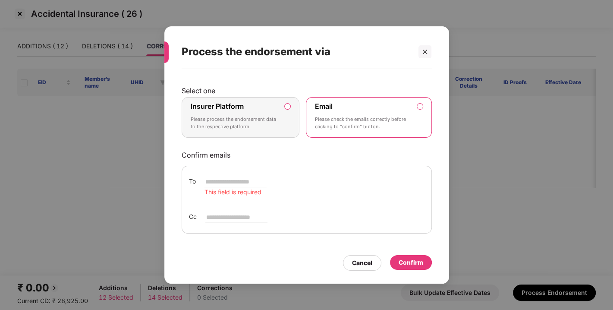 The image size is (613, 310). Describe the element at coordinates (307, 91) in the screenshot. I see `p: Select one` at that location.